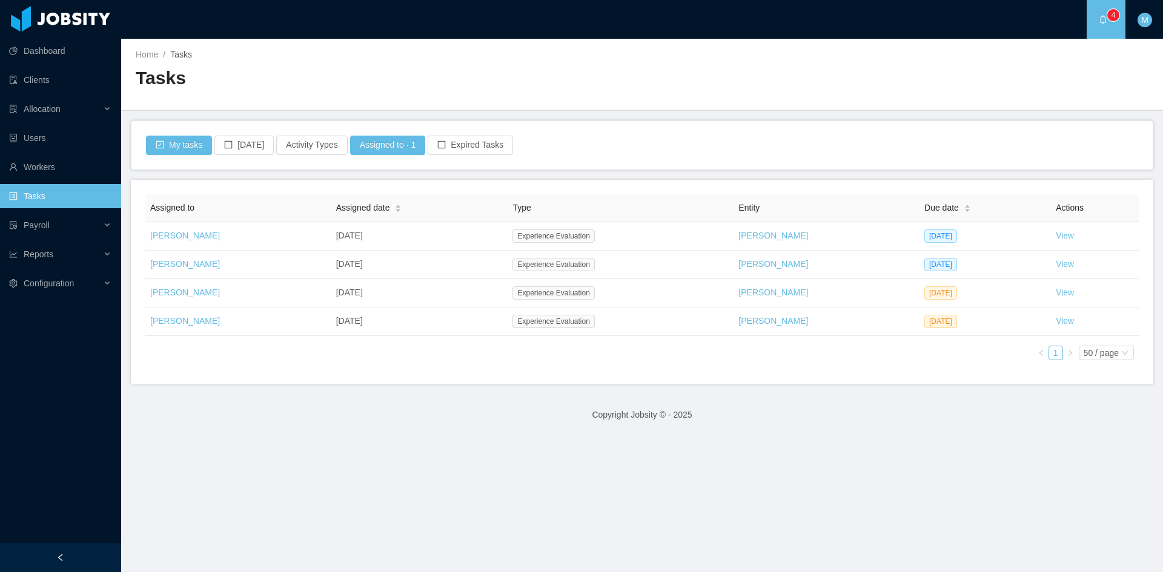 The image size is (1163, 572). Describe the element at coordinates (13, 109) in the screenshot. I see `i: icon: solution` at that location.